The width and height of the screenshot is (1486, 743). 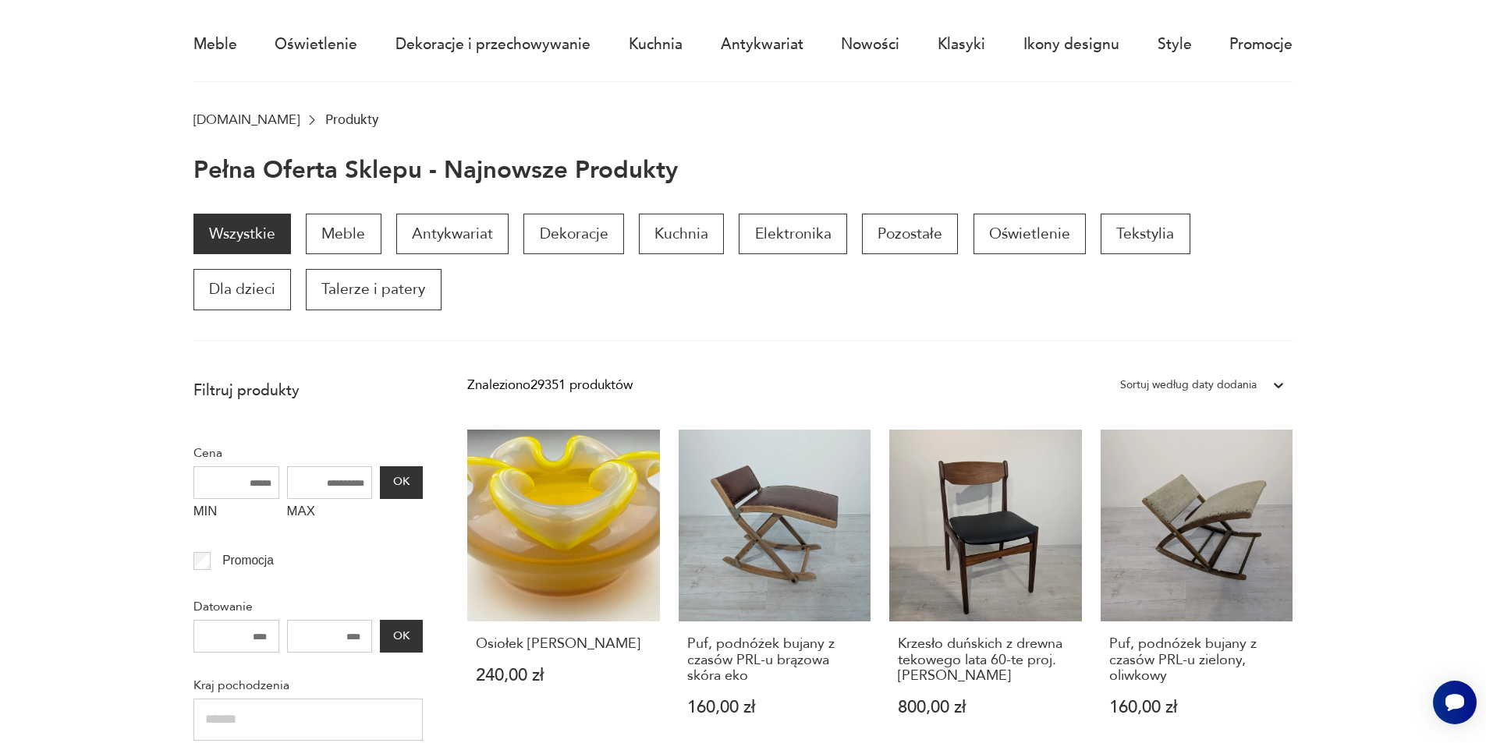 What do you see at coordinates (308, 607) in the screenshot?
I see `p: Datowanie` at bounding box center [308, 607].